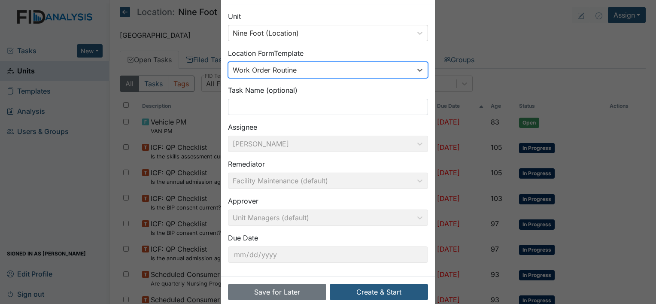 This screenshot has width=656, height=304. Describe the element at coordinates (243, 127) in the screenshot. I see `label: Assignee` at that location.